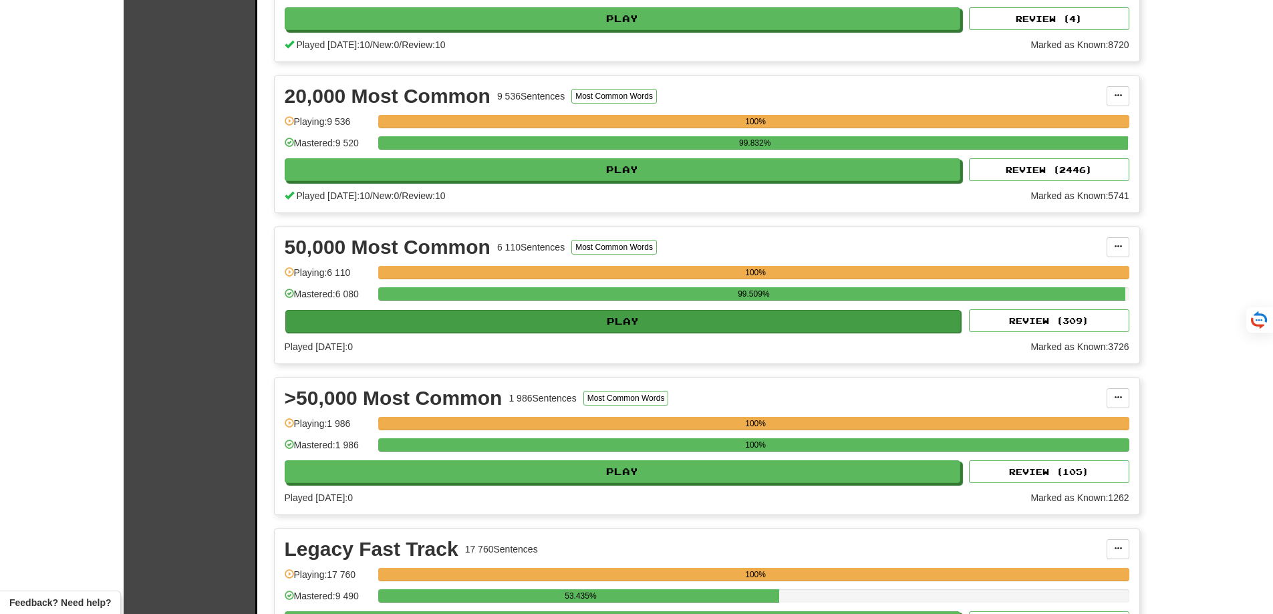 The height and width of the screenshot is (614, 1273). Describe the element at coordinates (388, 247) in the screenshot. I see `div: 50,000 Most Common` at that location.